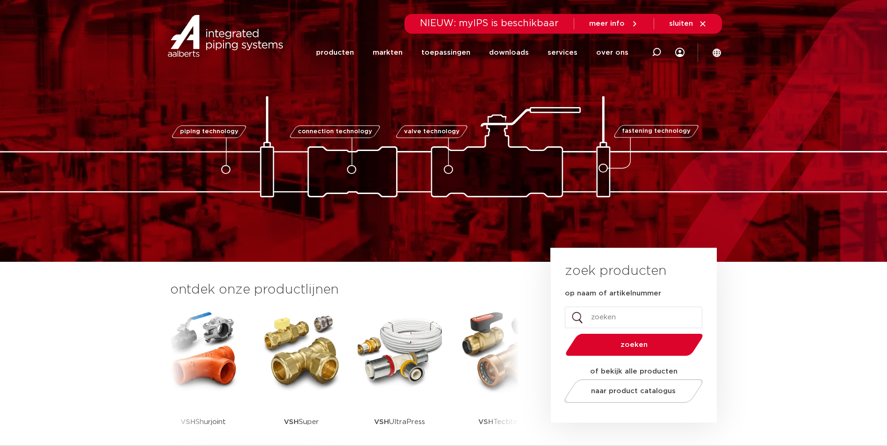  I want to click on span: meer info, so click(607, 23).